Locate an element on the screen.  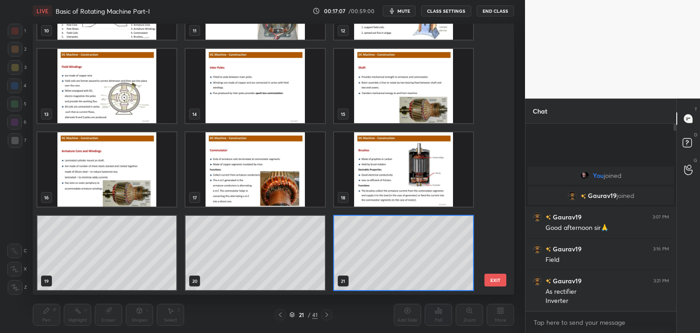
div: 1 is located at coordinates (17, 31).